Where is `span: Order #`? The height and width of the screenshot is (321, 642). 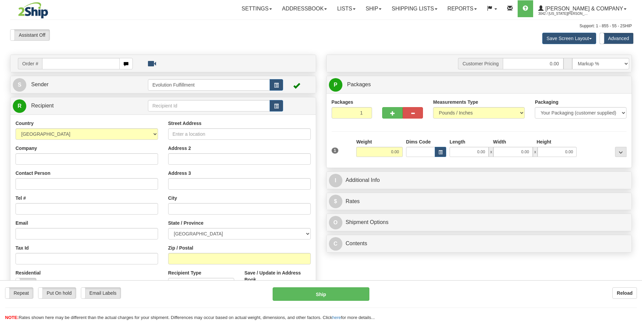
span: Order # is located at coordinates (30, 64).